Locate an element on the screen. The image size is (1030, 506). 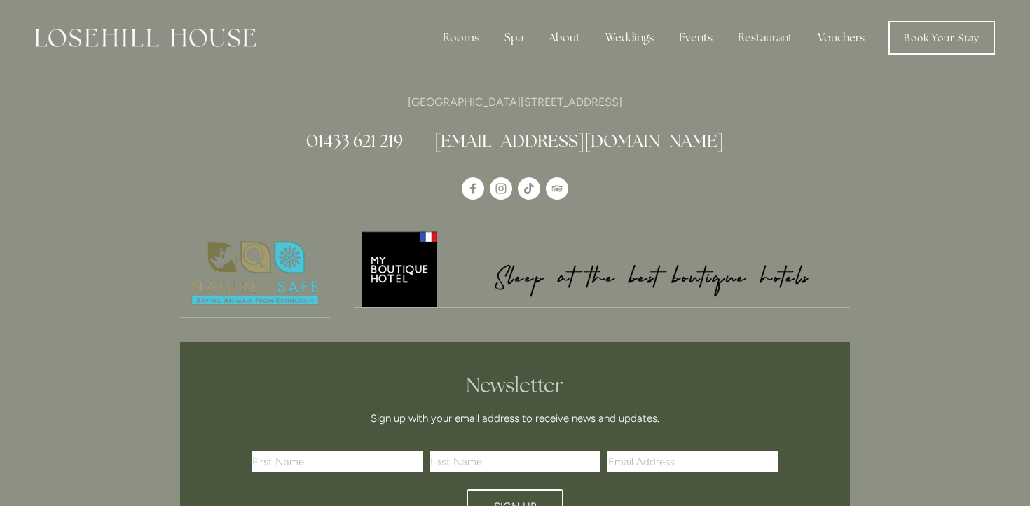
p: Sign up with your email address to receive news and updates. is located at coordinates (515, 418).